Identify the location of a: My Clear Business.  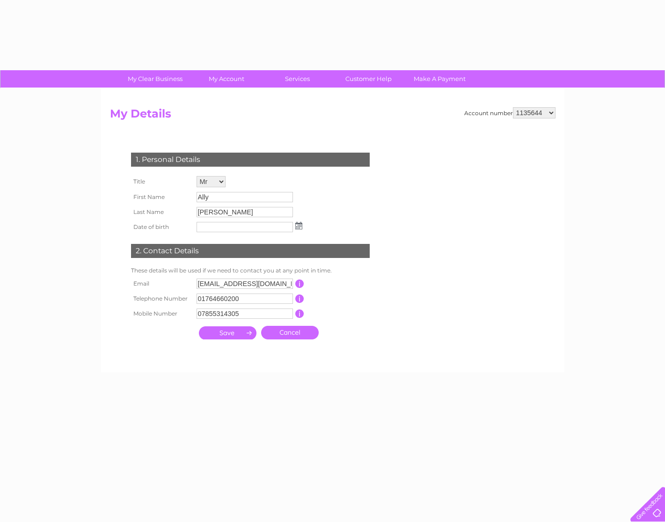
(155, 79).